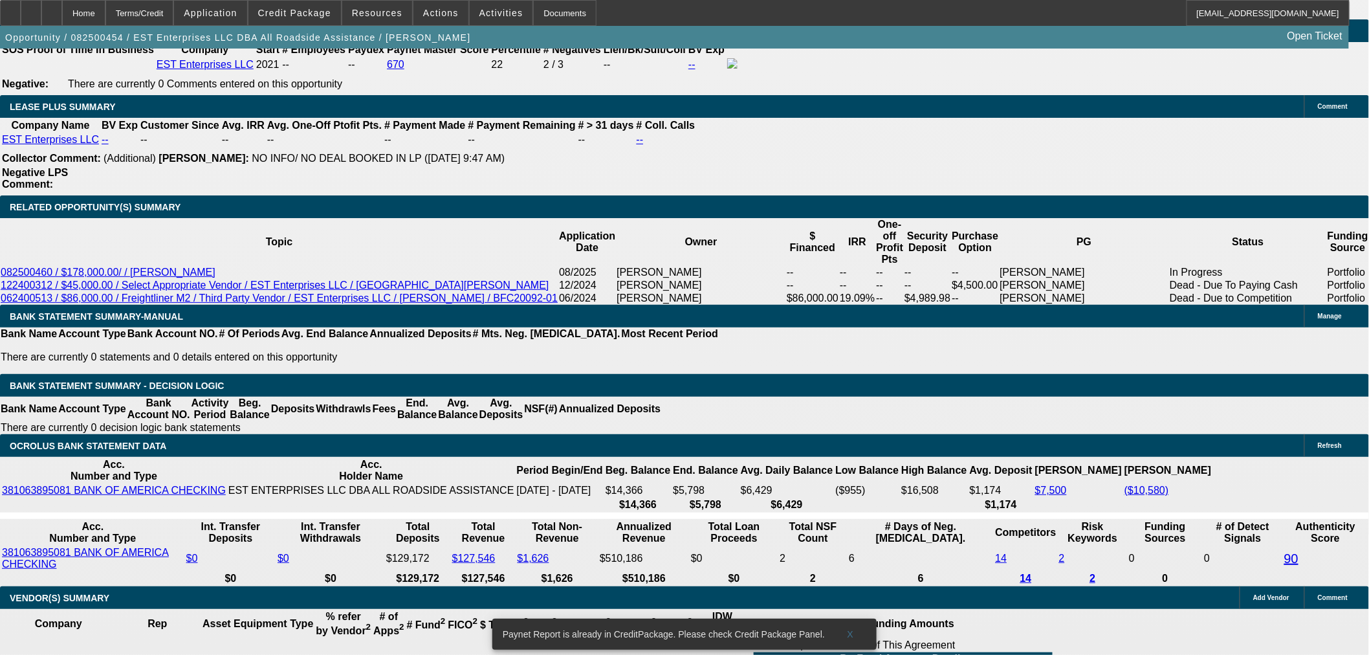 Image resolution: width=1369 pixels, height=655 pixels. Describe the element at coordinates (705, 490) in the screenshot. I see `td: $5,798` at that location.